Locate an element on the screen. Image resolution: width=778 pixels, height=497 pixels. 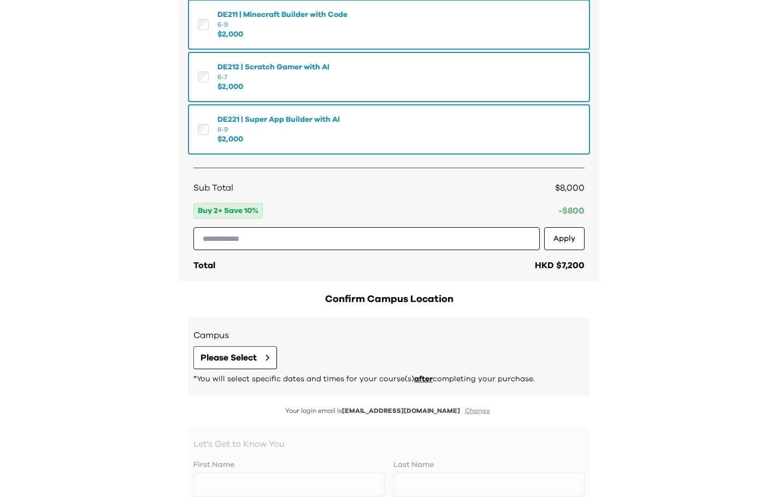
span: DE221 | Super App Builder with AI is located at coordinates (279, 120).